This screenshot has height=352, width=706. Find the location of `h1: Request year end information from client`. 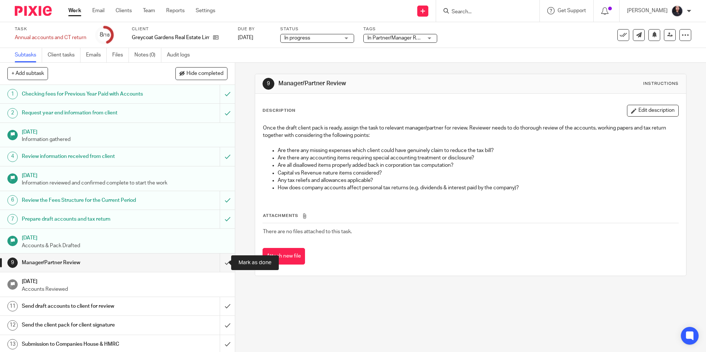

h1: Request year end information from client is located at coordinates (85, 113).